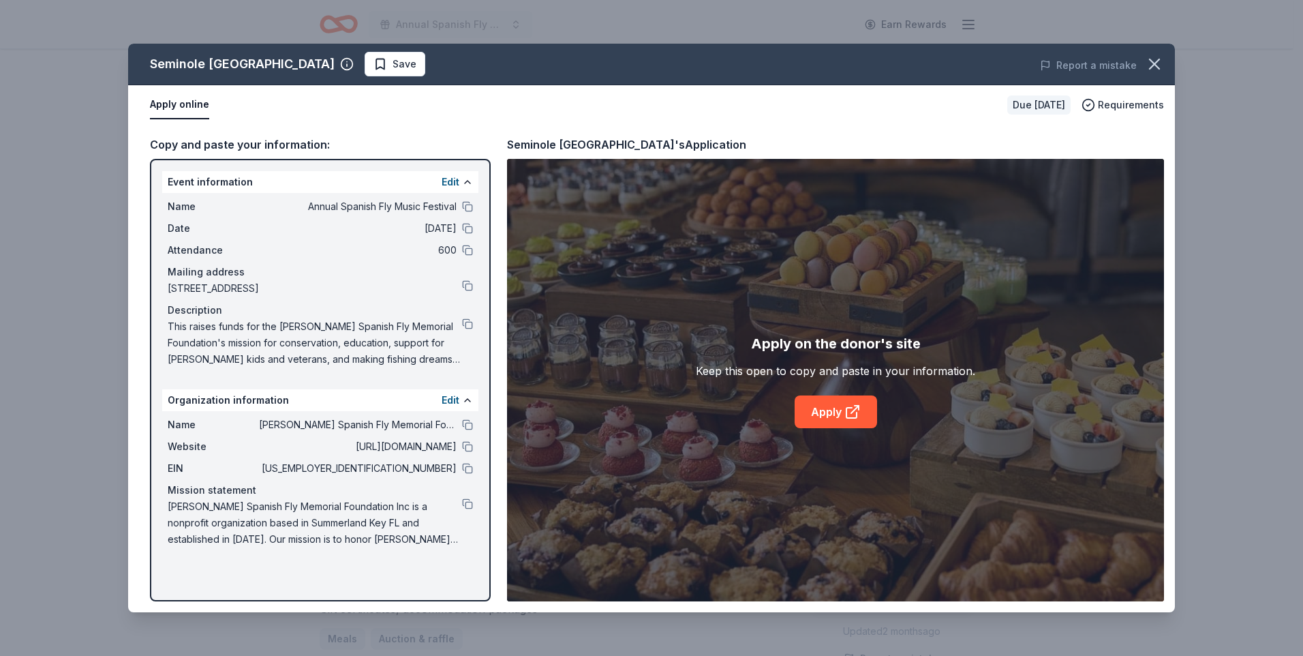 This screenshot has height=656, width=1303. I want to click on div: Keep this open to copy and paste in your information., so click(836, 371).